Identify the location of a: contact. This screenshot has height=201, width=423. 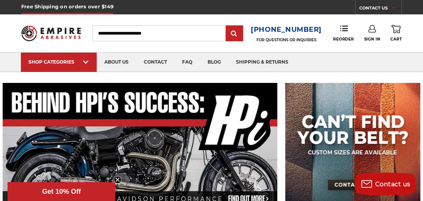
(155, 62).